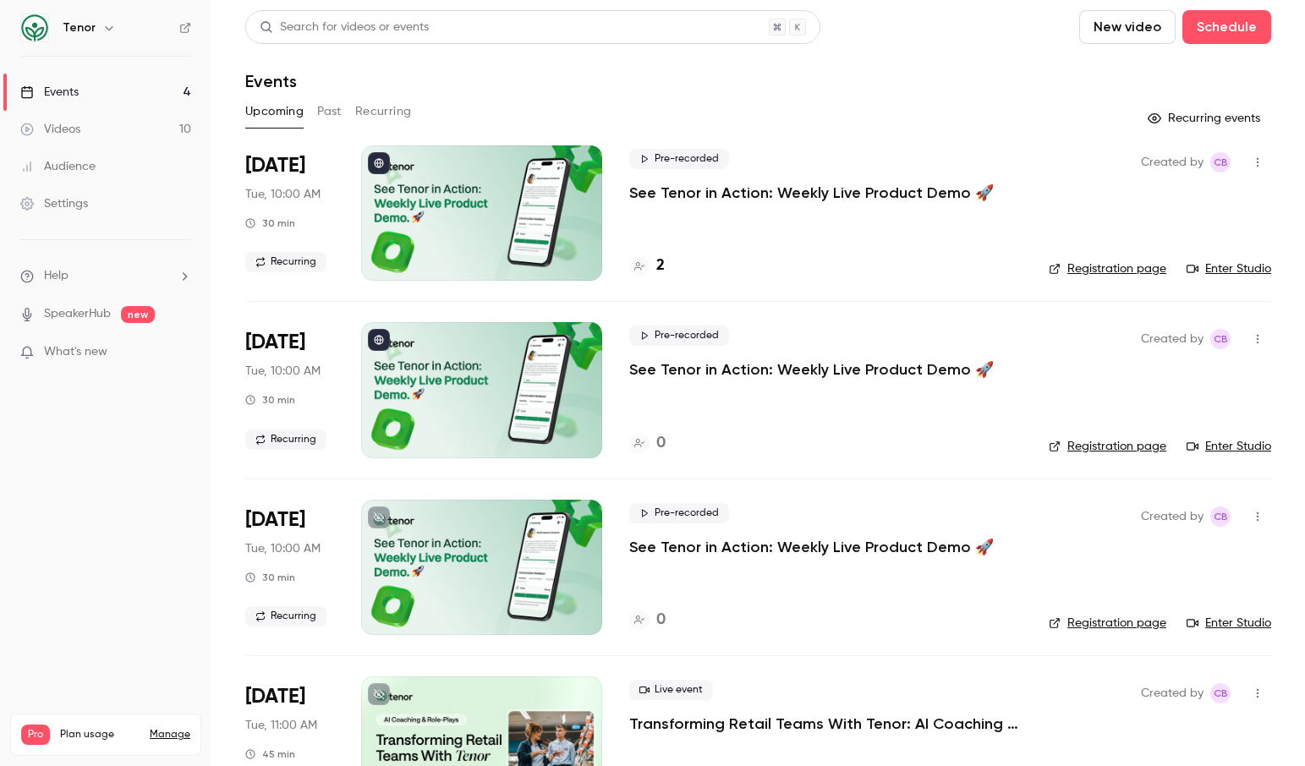 The width and height of the screenshot is (1305, 766). What do you see at coordinates (270, 754) in the screenshot?
I see `div: 45 min` at bounding box center [270, 754].